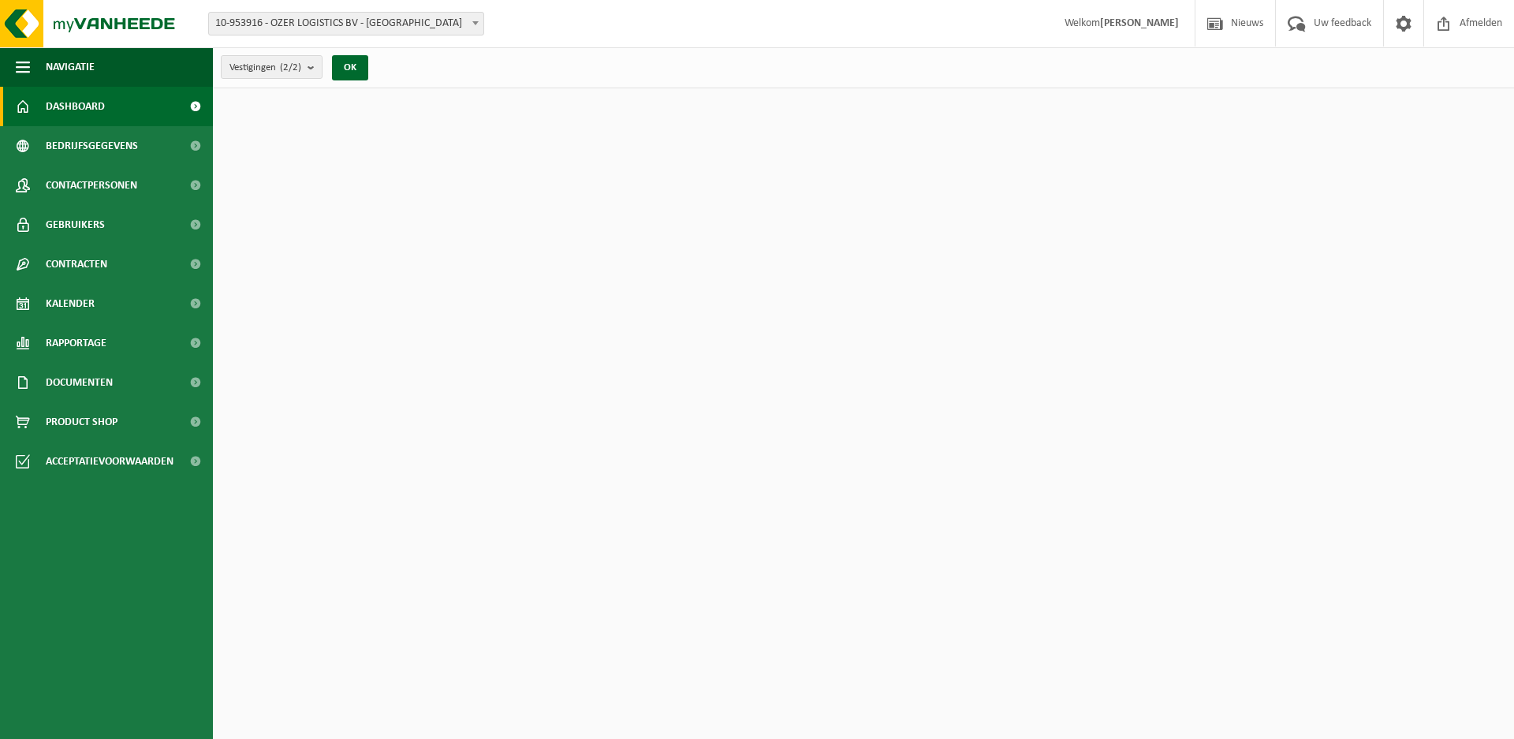 The height and width of the screenshot is (739, 1514). I want to click on span: Documenten, so click(79, 383).